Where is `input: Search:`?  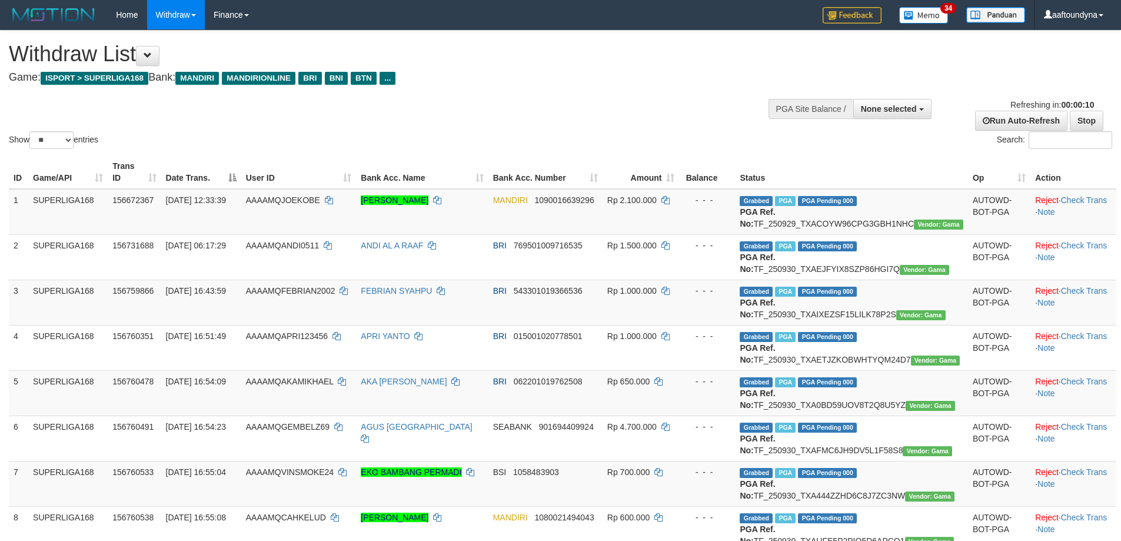
input: Search: is located at coordinates (1070, 140).